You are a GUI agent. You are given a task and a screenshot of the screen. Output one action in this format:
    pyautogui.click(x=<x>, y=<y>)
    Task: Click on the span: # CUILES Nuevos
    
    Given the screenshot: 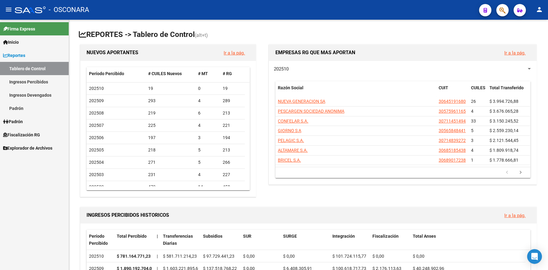 What is the action you would take?
    pyautogui.click(x=165, y=74)
    